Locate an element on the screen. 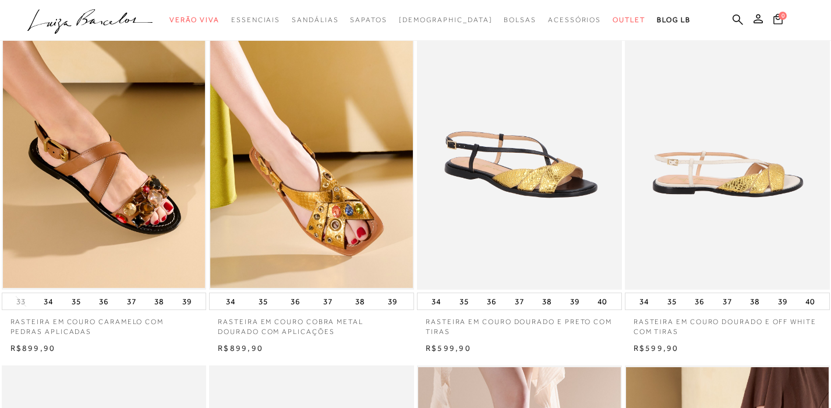 The image size is (831, 408). button: 0 is located at coordinates (778, 20).